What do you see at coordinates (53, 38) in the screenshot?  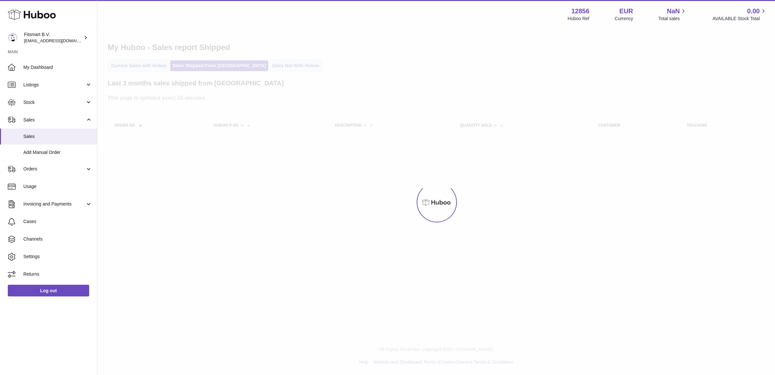 I see `div: Fitsmart B.V.` at bounding box center [53, 38].